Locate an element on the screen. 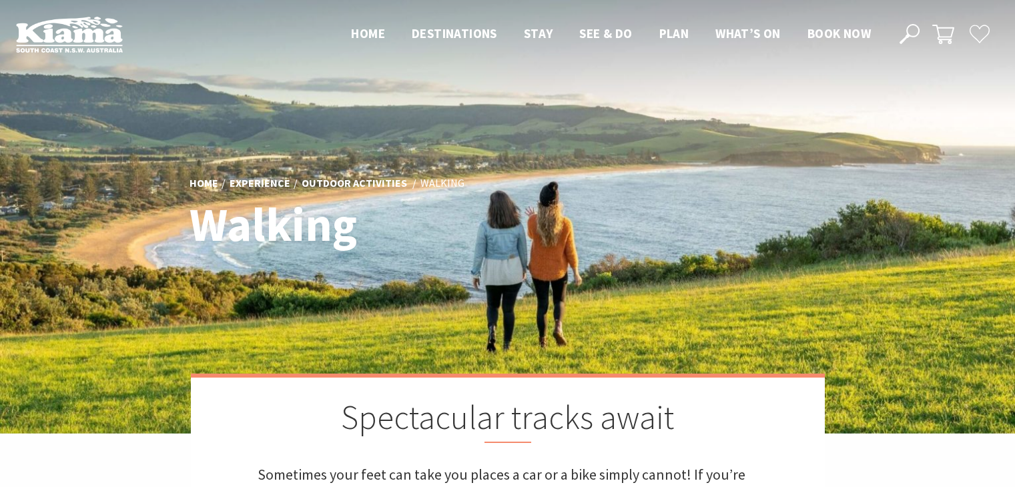  span: What’s On is located at coordinates (748, 33).